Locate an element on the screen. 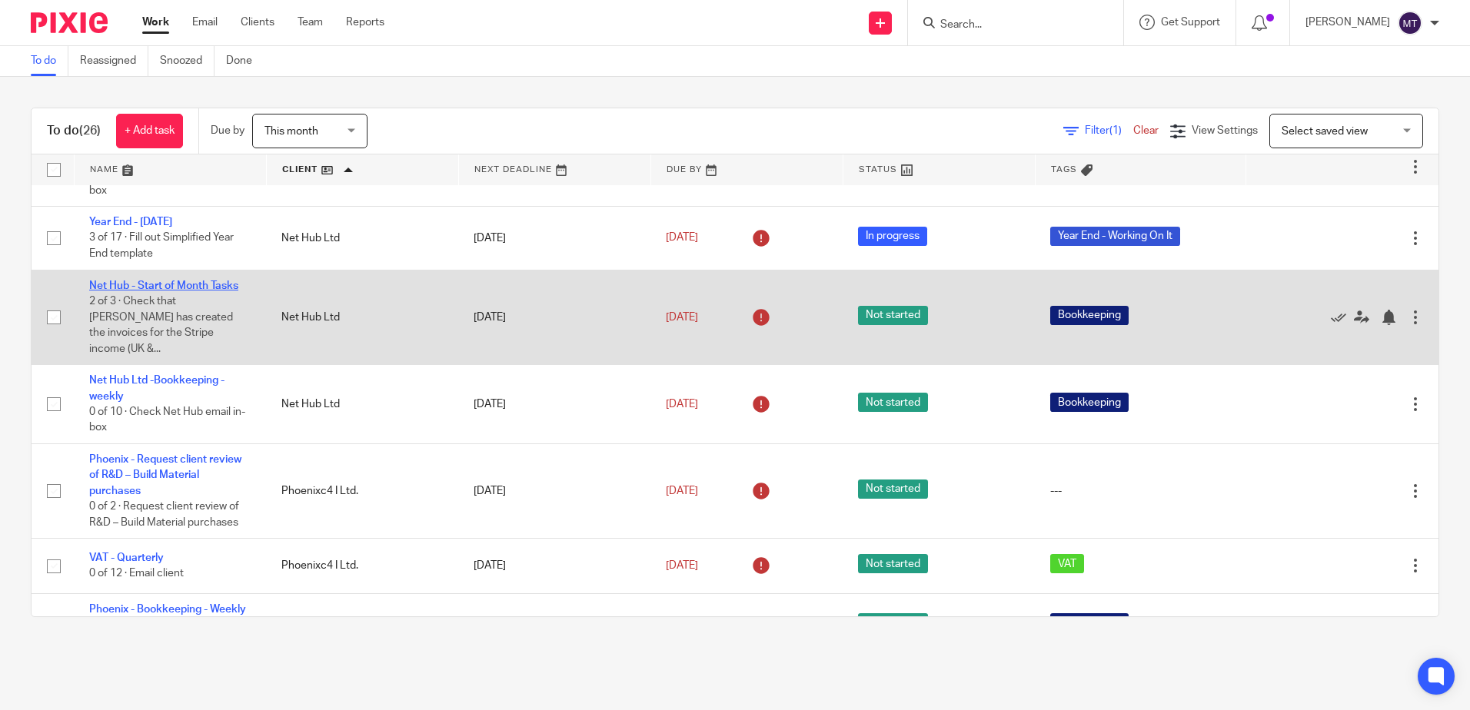  img: svg%3E is located at coordinates (1410, 23).